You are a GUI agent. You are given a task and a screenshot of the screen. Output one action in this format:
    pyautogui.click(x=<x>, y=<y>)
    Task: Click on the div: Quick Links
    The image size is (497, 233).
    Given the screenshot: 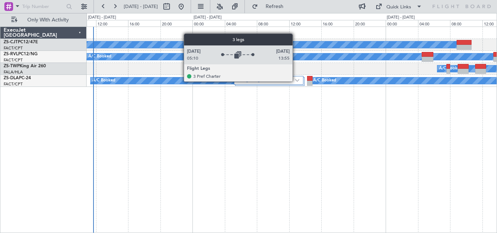 What is the action you would take?
    pyautogui.click(x=399, y=7)
    